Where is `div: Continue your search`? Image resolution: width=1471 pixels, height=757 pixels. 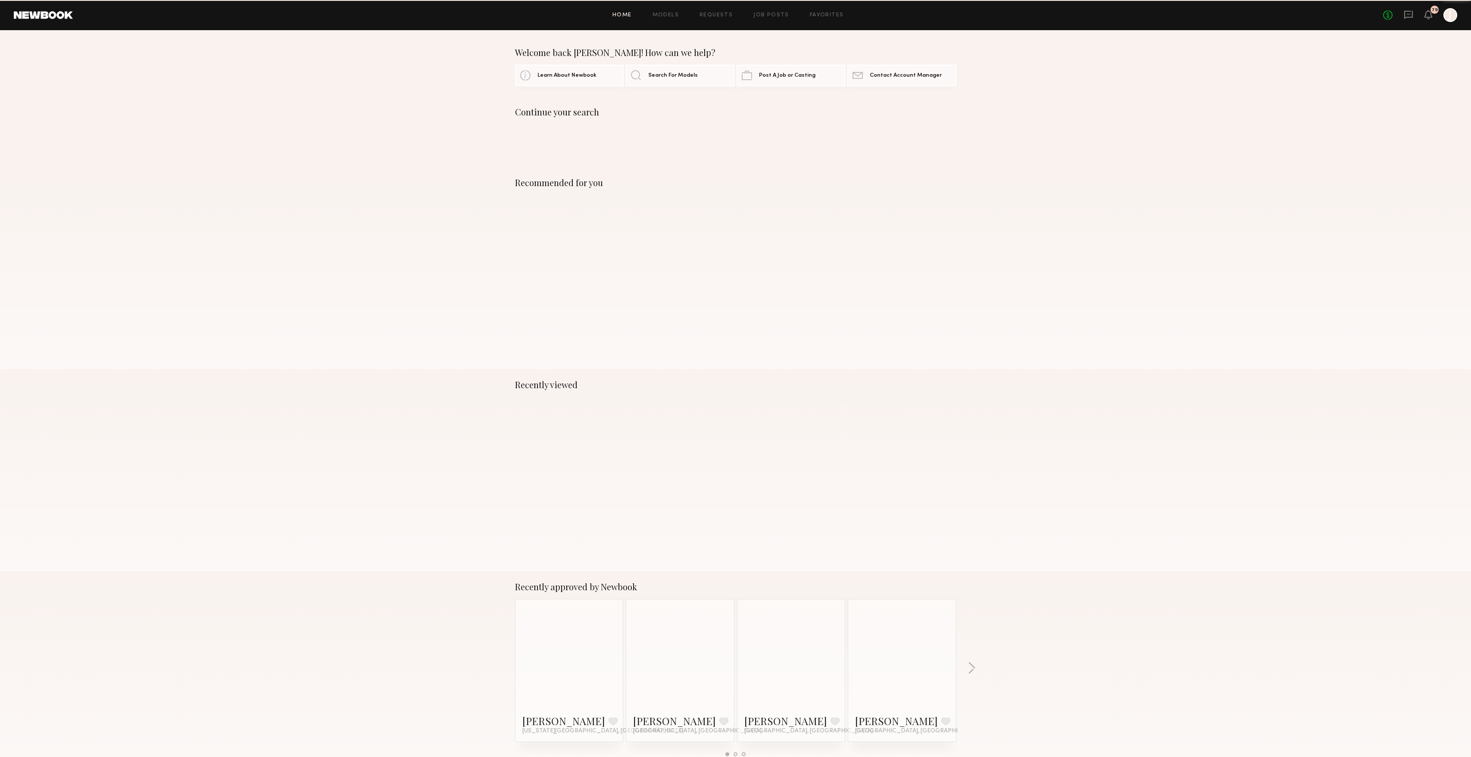
div: Continue your search is located at coordinates (736, 112).